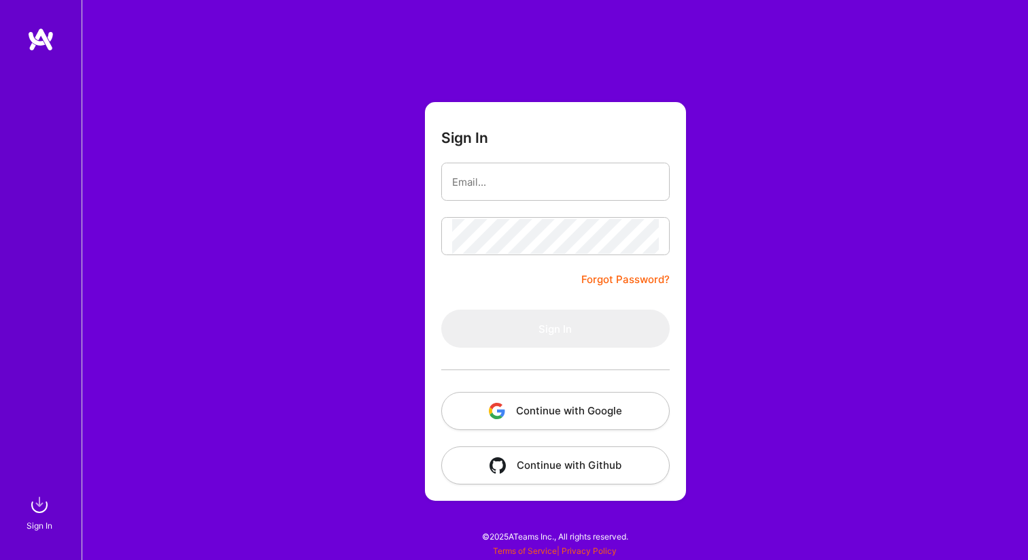 This screenshot has width=1028, height=560. Describe the element at coordinates (39, 505) in the screenshot. I see `img: sign in` at that location.